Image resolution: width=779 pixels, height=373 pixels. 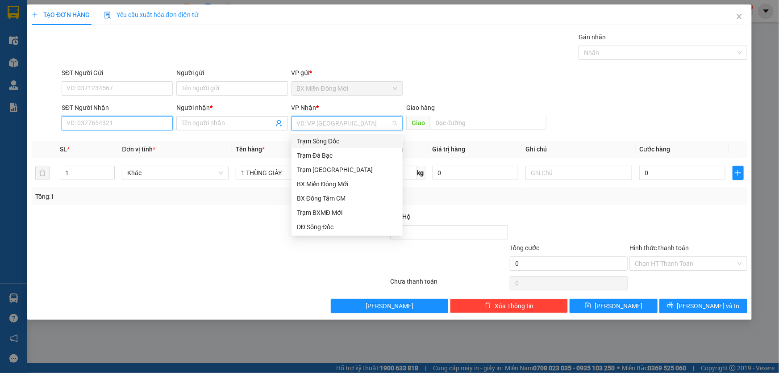 What do you see at coordinates (740, 17) in the screenshot?
I see `span: close` at bounding box center [740, 17].